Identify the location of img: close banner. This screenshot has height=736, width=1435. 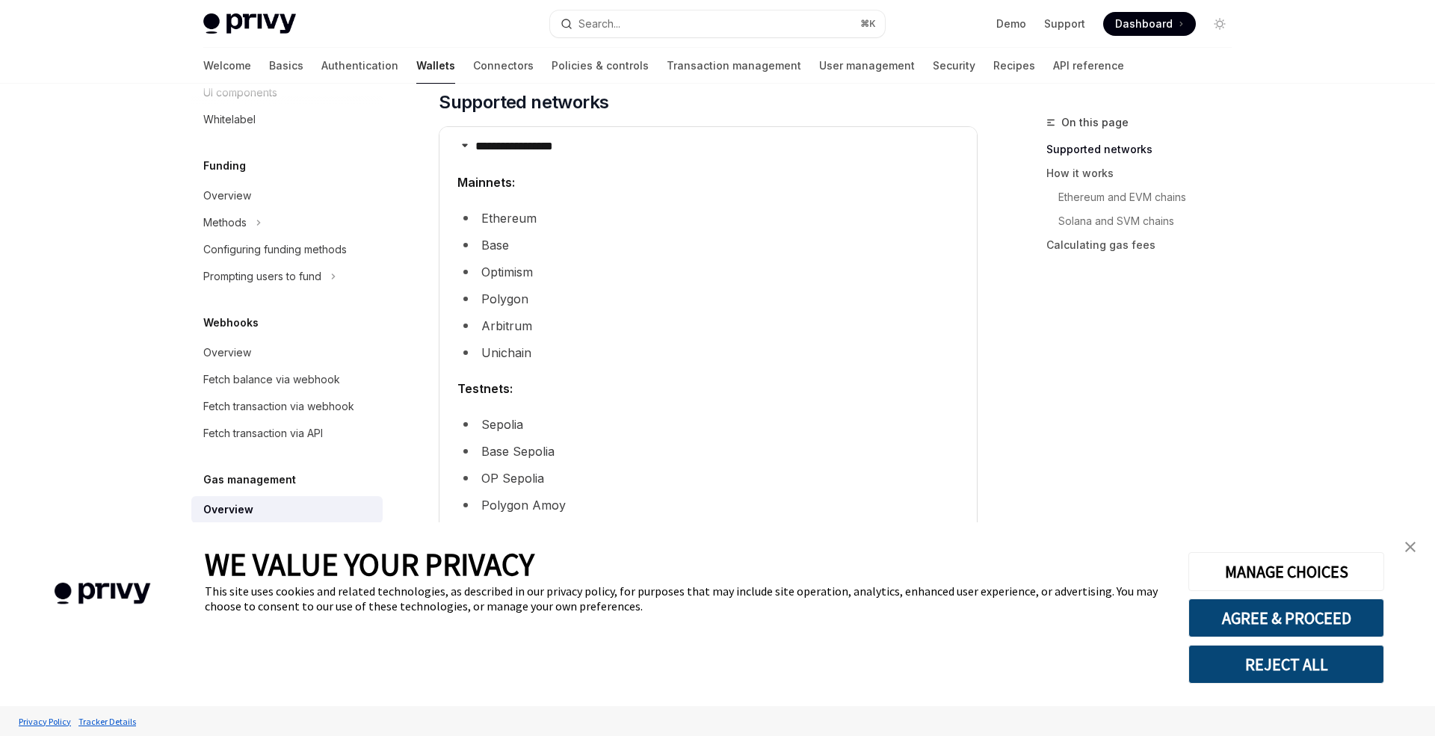
(1410, 547).